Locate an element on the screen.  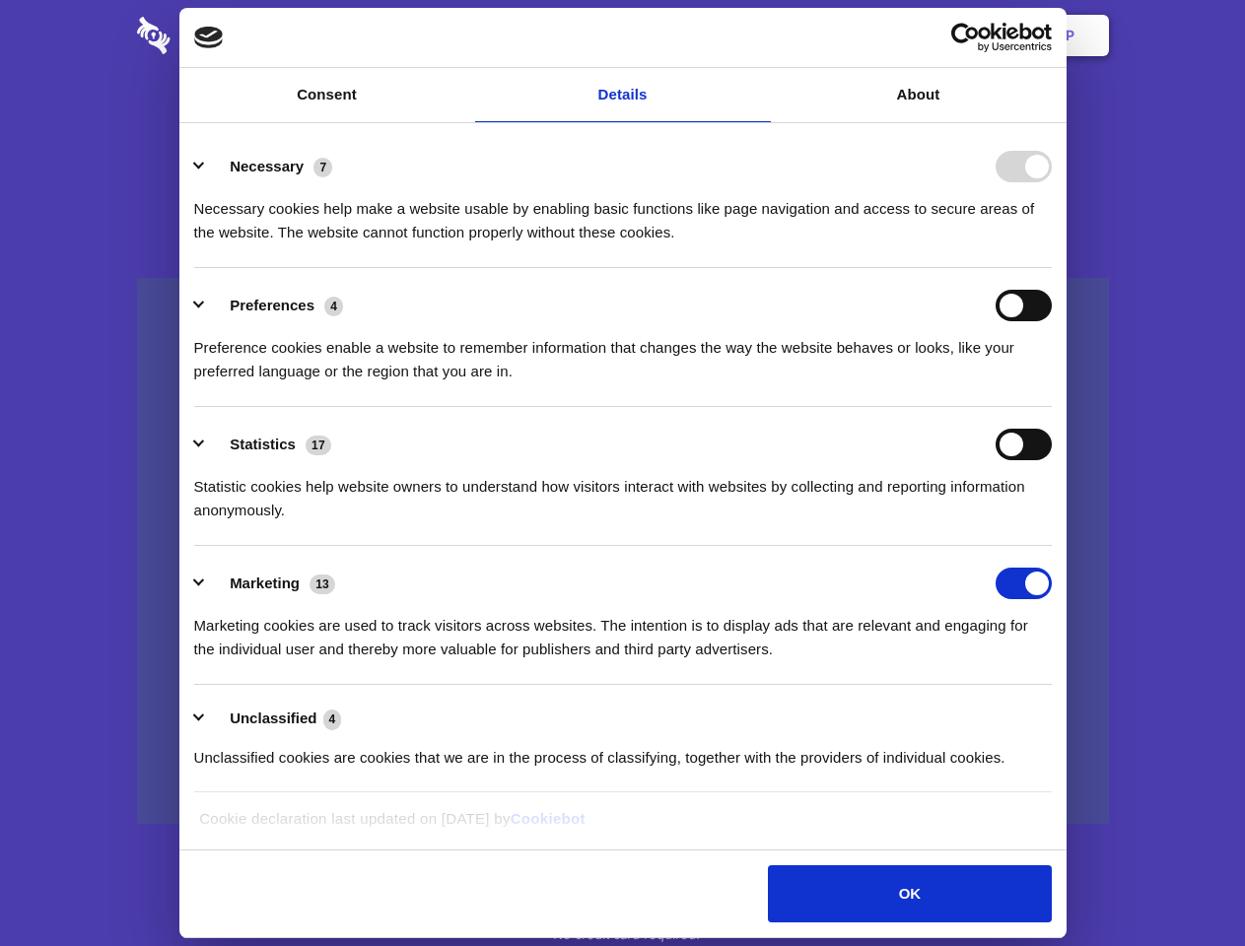
span: 17 is located at coordinates (318, 445).